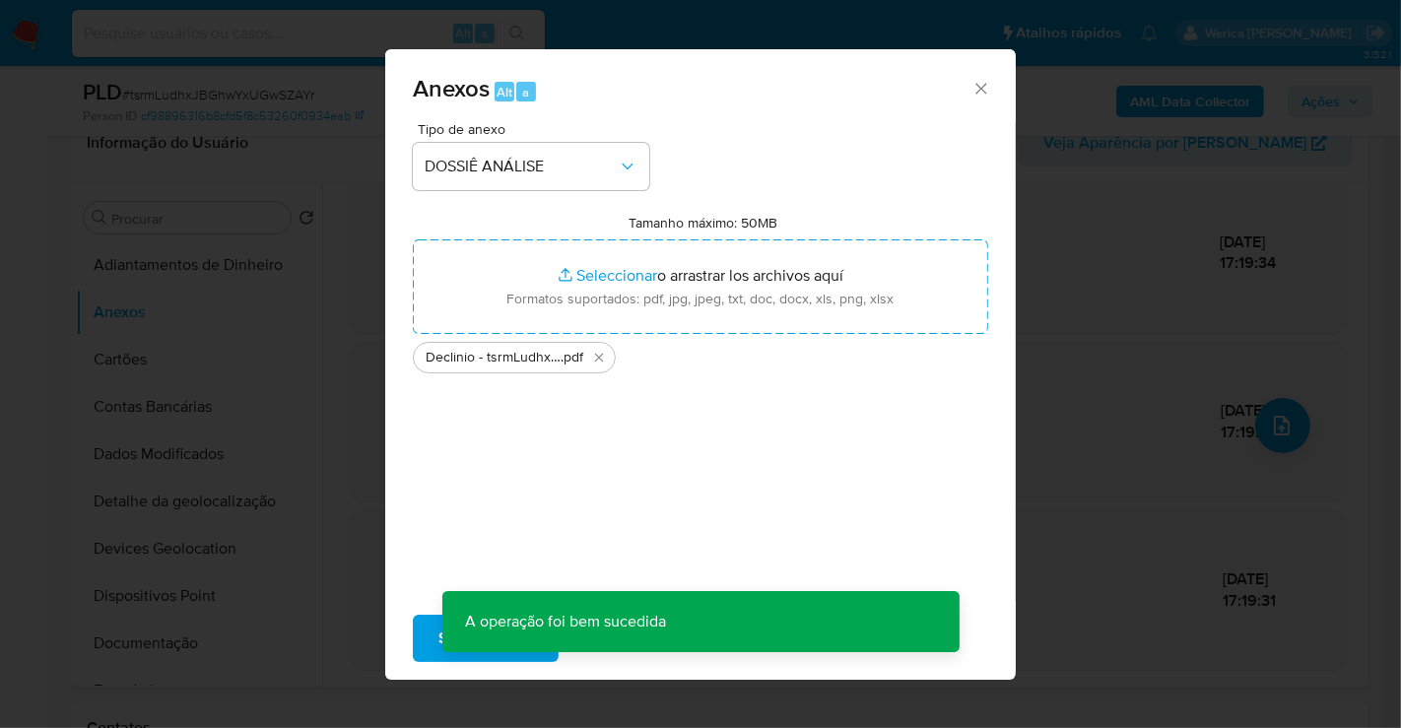  What do you see at coordinates (451, 88) in the screenshot?
I see `span: Anexos` at bounding box center [451, 88].